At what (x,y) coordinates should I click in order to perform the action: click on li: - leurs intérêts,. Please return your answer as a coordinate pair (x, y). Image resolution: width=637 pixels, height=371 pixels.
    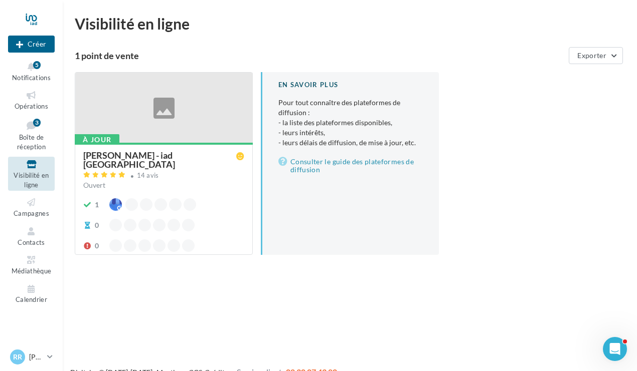
    Looking at the image, I should click on (350, 133).